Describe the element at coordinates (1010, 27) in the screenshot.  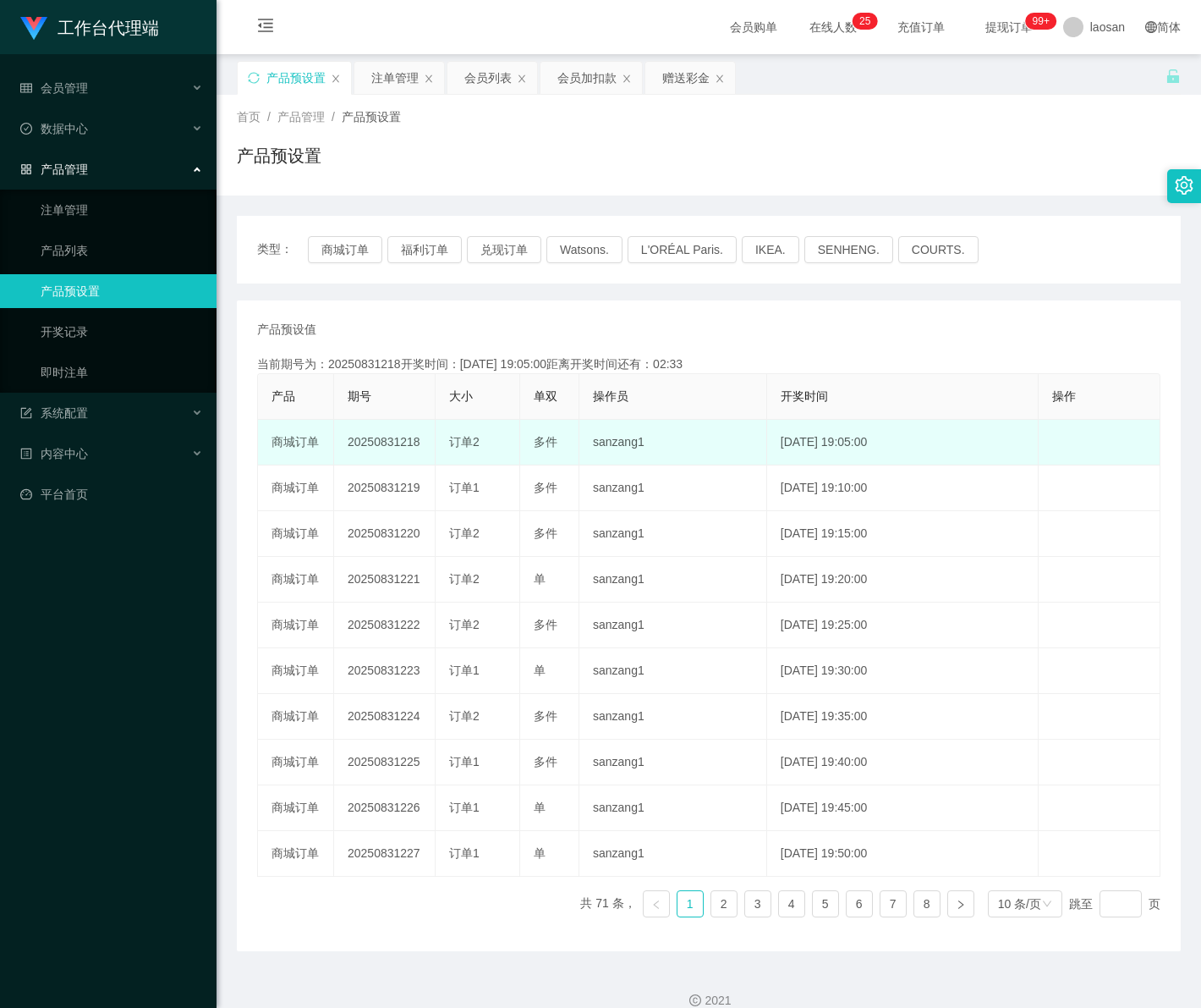
I see `span: 提现订单` at that location.